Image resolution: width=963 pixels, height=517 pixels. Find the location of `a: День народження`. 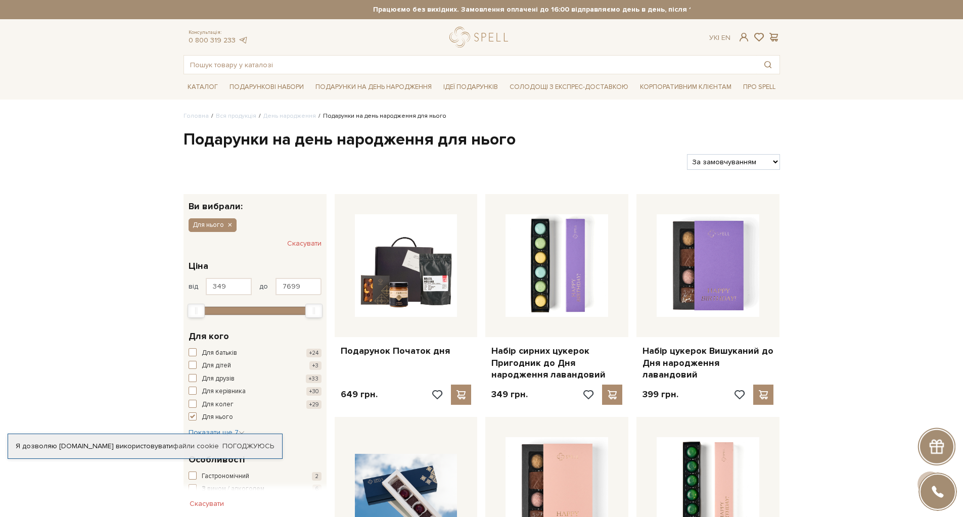

a: День народження is located at coordinates (290, 116).